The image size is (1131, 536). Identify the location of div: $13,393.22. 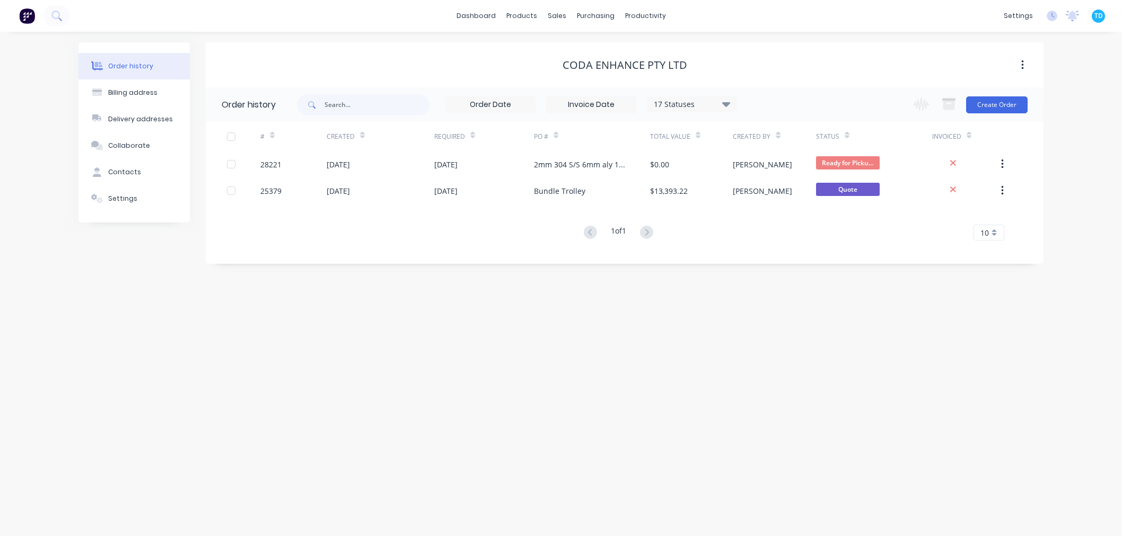
(668, 191).